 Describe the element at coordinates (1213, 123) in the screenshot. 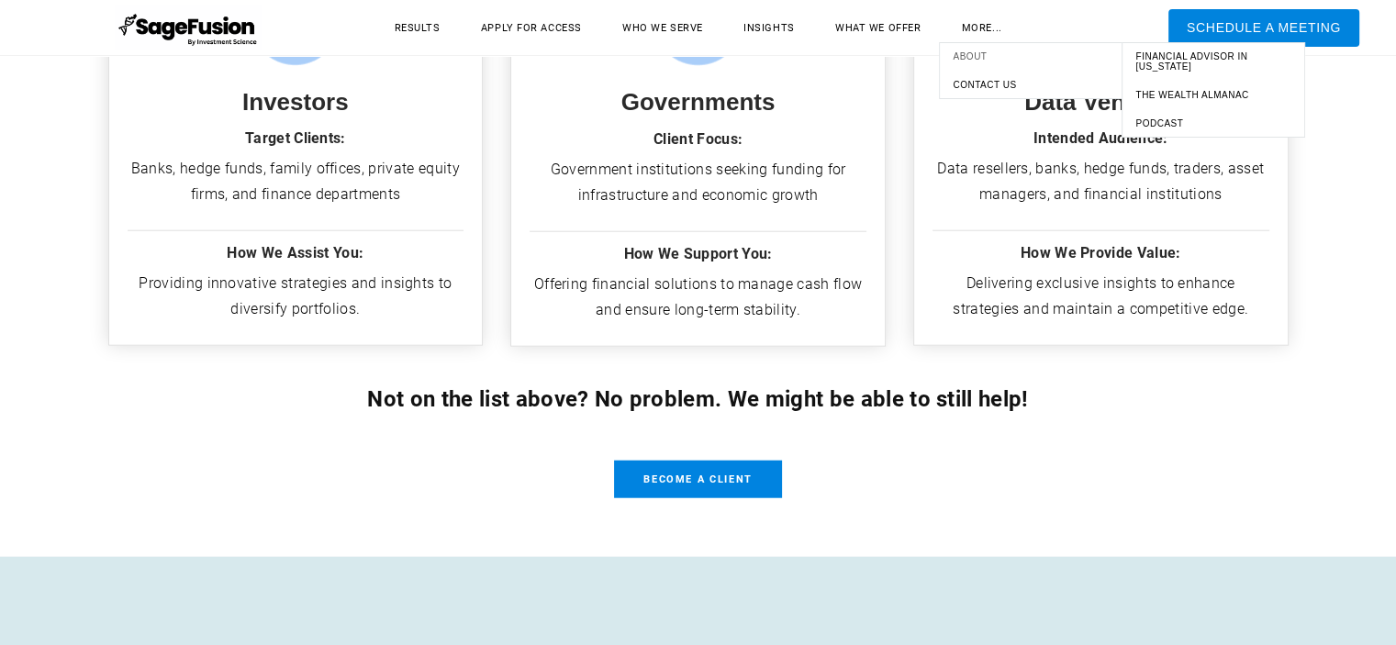

I see `span: Podcast` at that location.